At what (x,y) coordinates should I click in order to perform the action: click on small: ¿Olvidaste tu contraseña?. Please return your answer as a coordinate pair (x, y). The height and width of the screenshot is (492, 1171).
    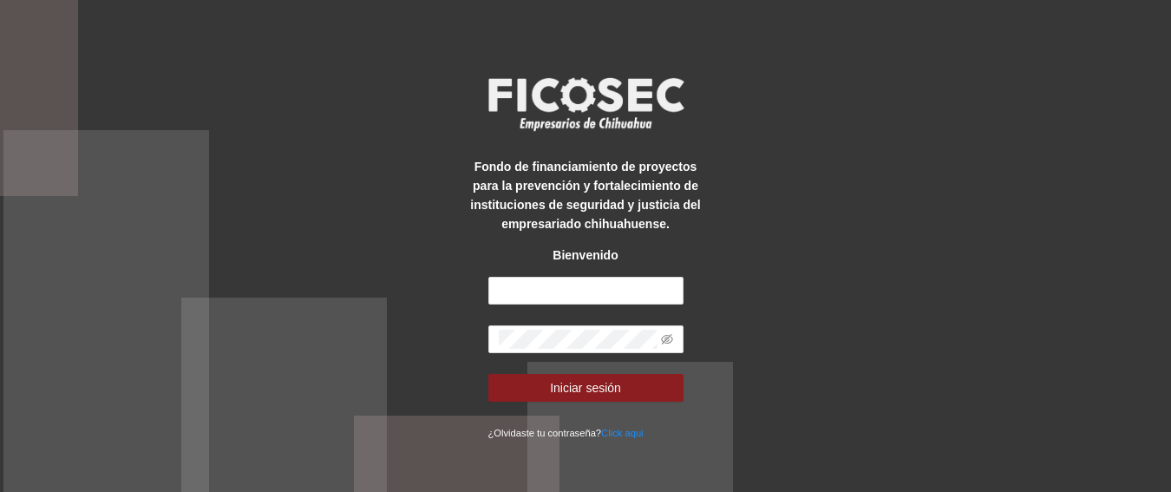
    Looking at the image, I should click on (566, 433).